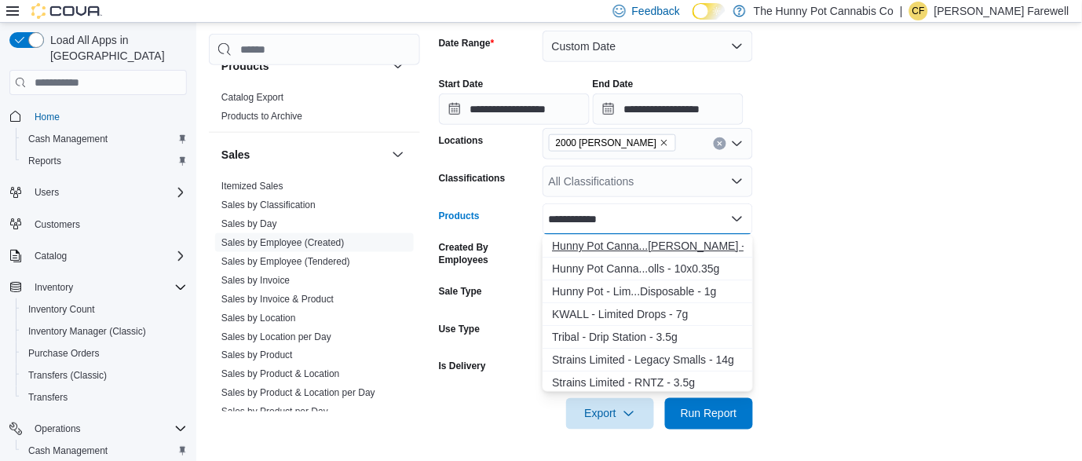 The height and width of the screenshot is (461, 1082). I want to click on span: Catalog, so click(108, 256).